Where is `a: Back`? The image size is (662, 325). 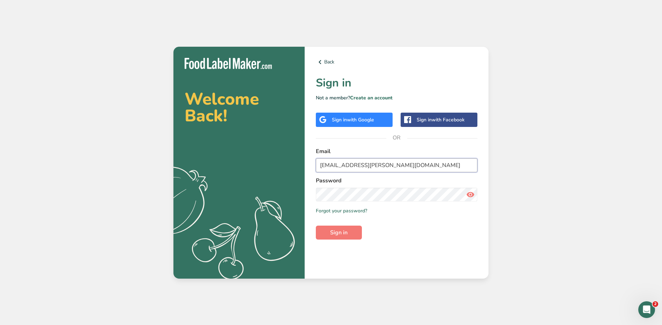 a: Back is located at coordinates (397, 62).